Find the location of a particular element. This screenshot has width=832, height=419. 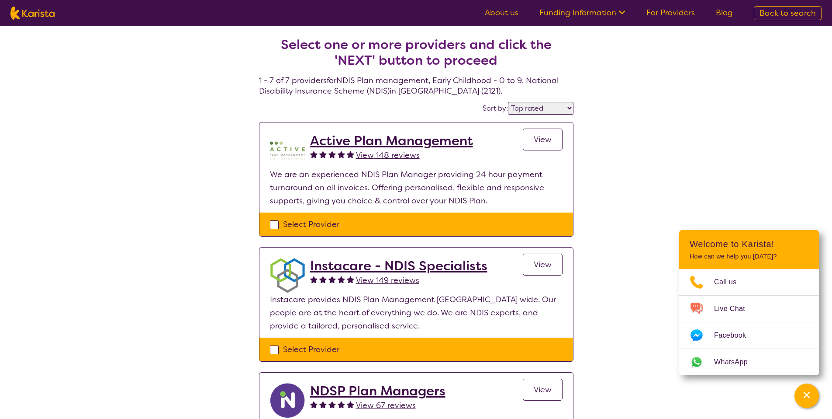

a: View 148 reviews is located at coordinates (388, 155).